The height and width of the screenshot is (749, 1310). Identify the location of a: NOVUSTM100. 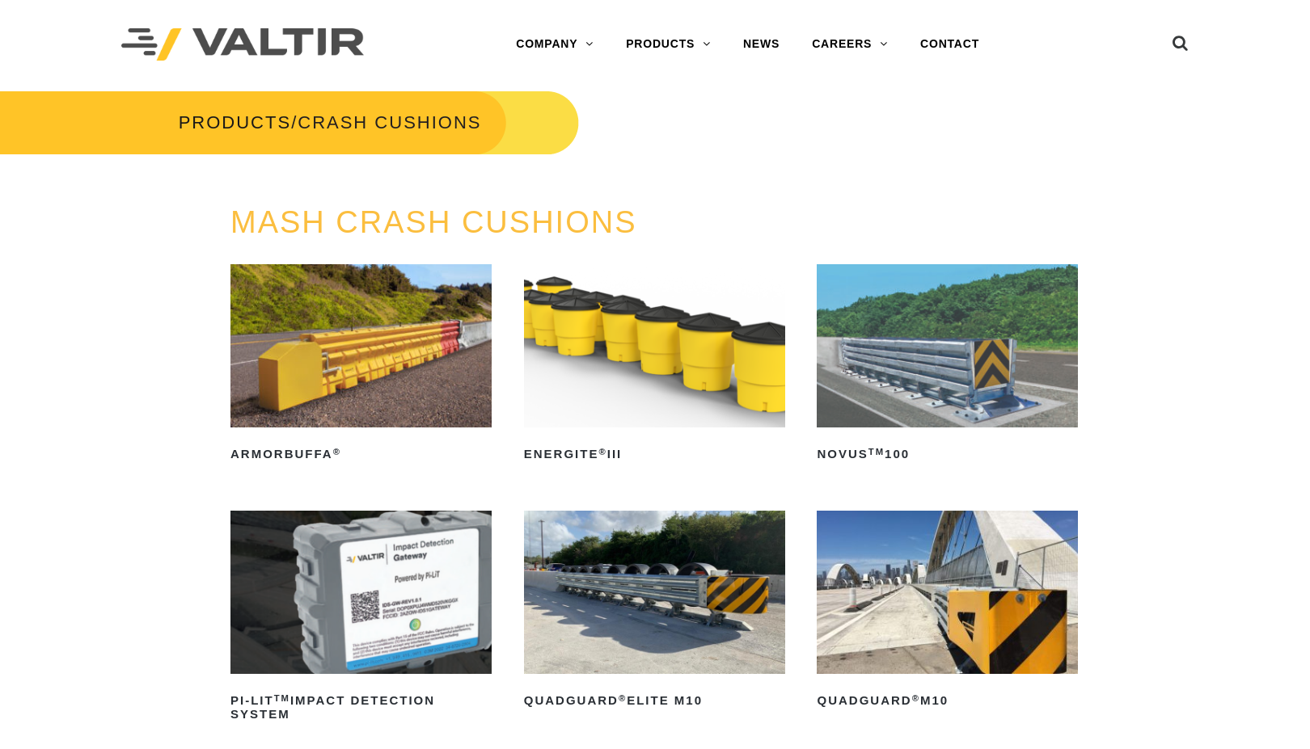
(947, 365).